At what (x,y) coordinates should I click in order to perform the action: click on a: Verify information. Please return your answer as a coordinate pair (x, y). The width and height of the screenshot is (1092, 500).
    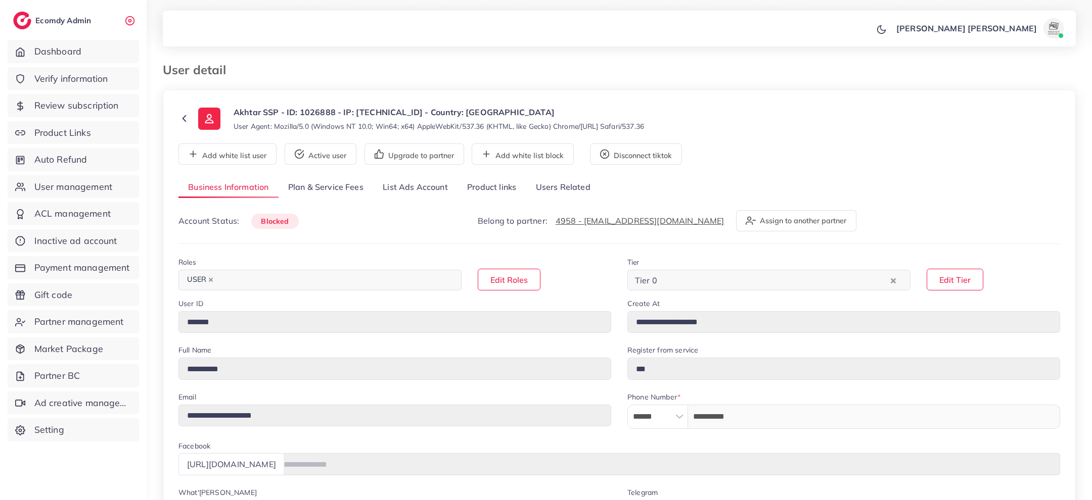
    Looking at the image, I should click on (73, 79).